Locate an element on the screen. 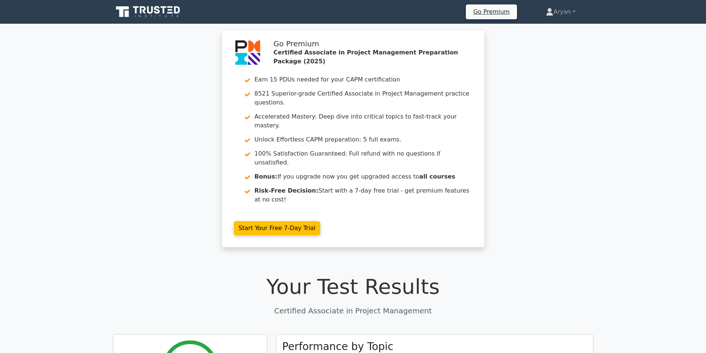  a: Go Premium is located at coordinates (492, 11).